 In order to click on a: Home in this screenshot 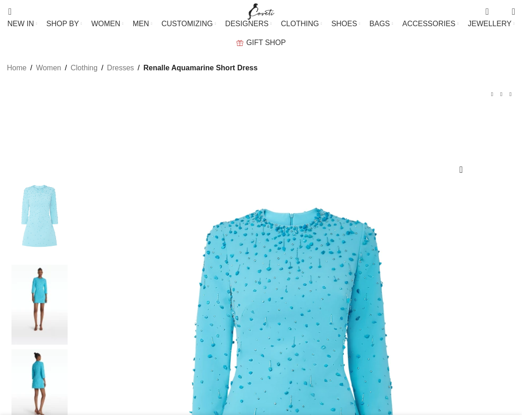, I will do `click(17, 68)`.